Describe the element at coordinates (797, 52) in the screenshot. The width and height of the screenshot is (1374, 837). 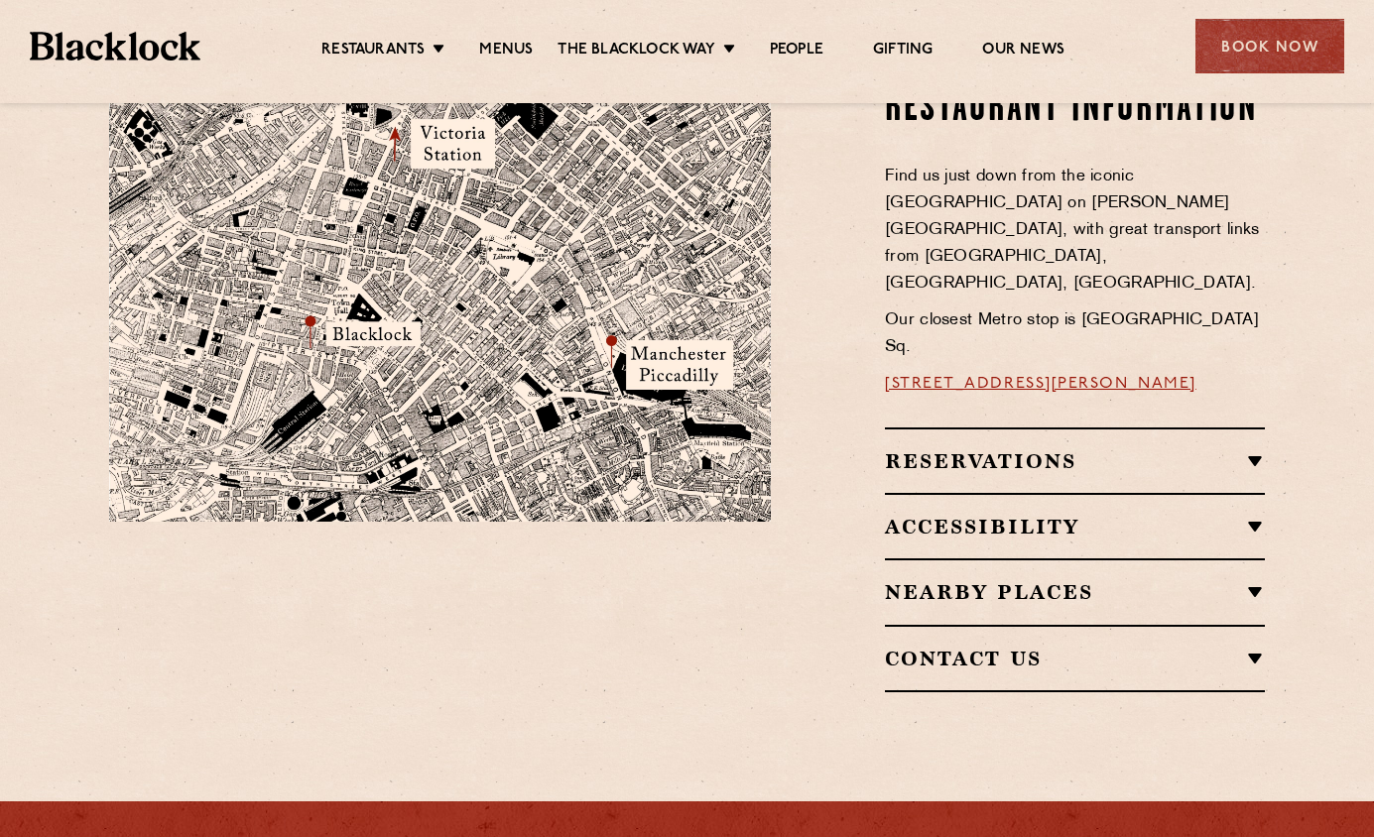
I see `a: People` at that location.